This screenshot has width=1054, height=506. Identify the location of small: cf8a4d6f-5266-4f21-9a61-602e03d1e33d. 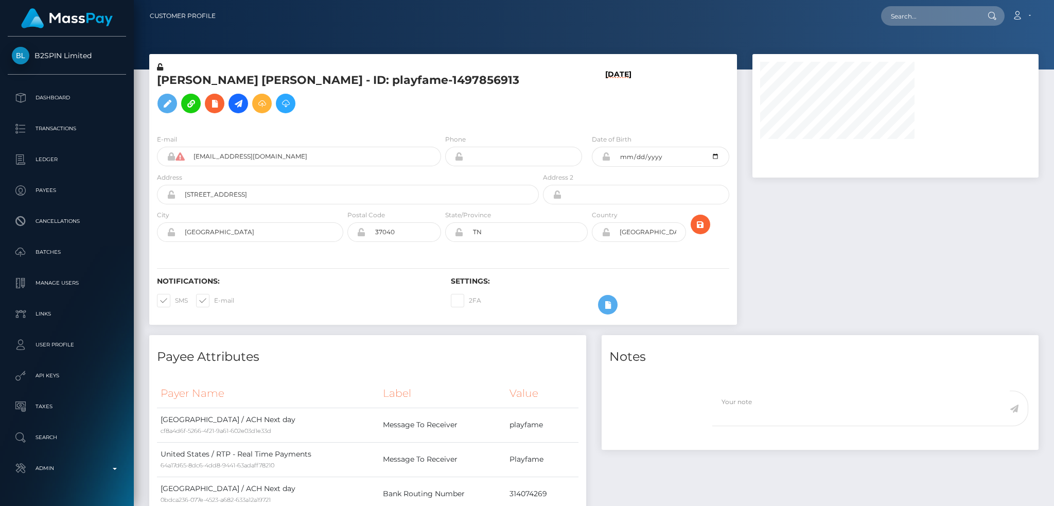
(216, 431).